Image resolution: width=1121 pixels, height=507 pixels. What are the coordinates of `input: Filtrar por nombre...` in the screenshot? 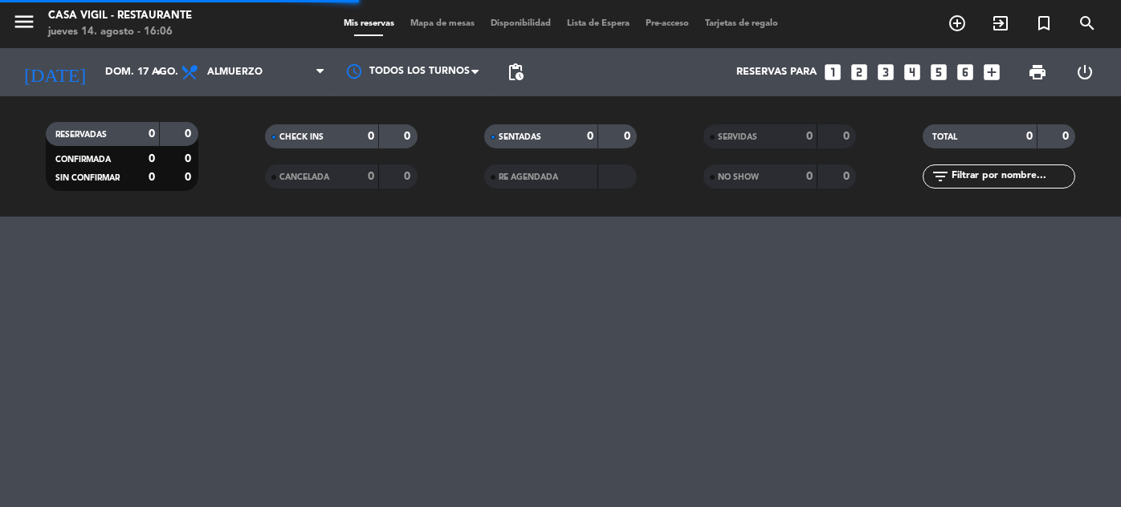 It's located at (1012, 177).